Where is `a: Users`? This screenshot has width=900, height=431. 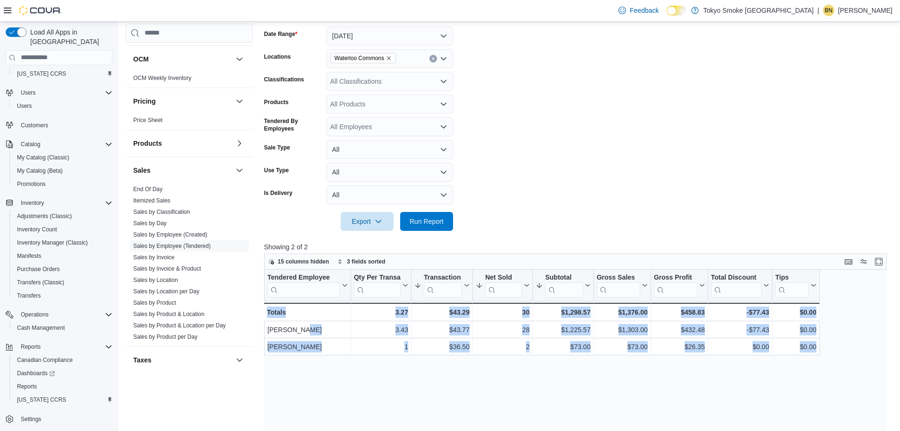
a: Users is located at coordinates (24, 106).